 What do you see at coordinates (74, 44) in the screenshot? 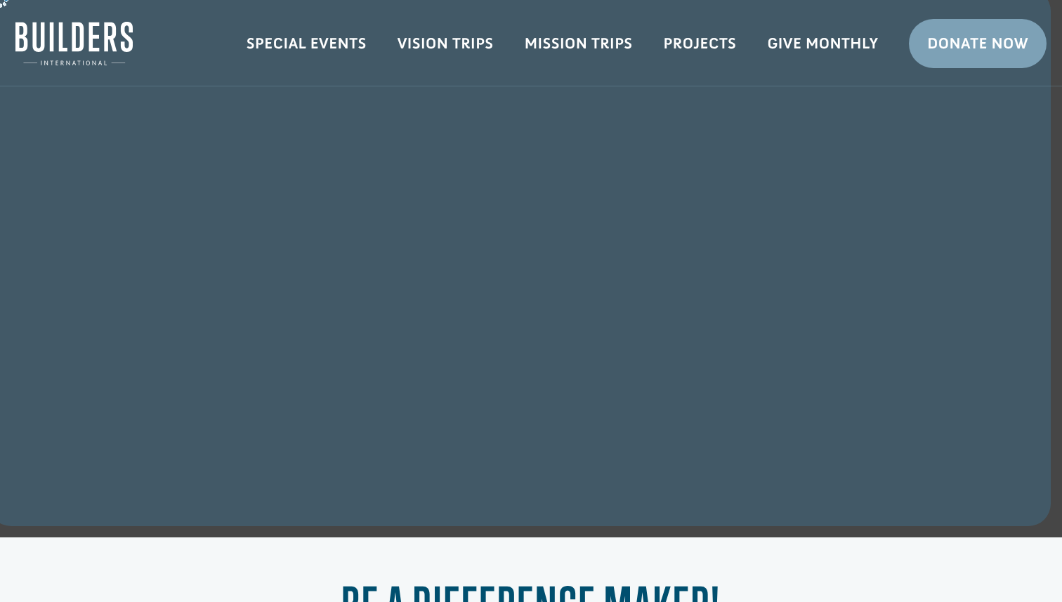
I see `img: Builders International` at bounding box center [74, 44].